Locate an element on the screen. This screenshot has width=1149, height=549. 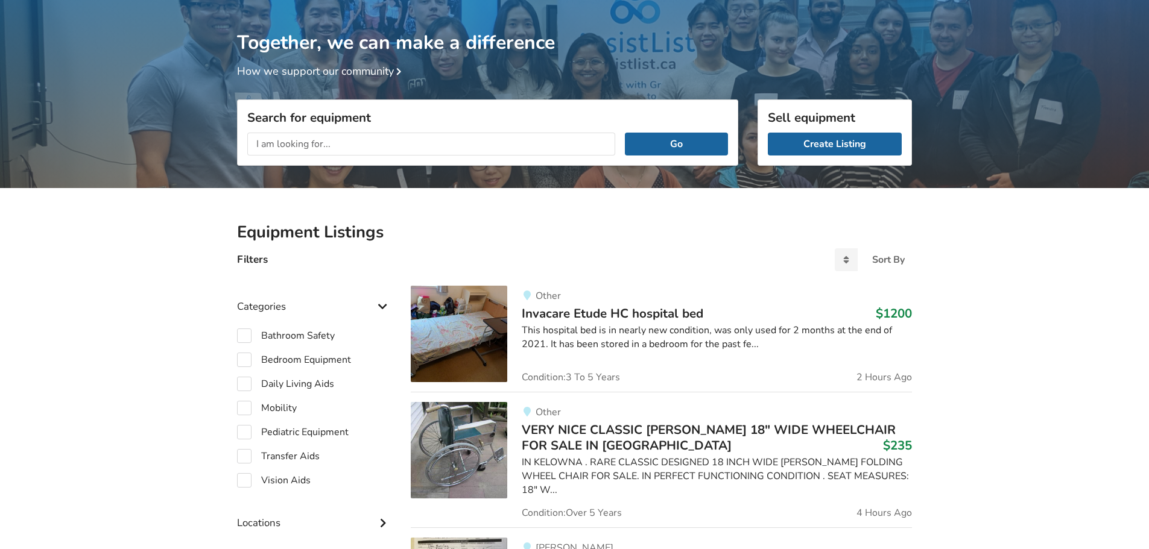
a: Create Listing is located at coordinates (835, 144).